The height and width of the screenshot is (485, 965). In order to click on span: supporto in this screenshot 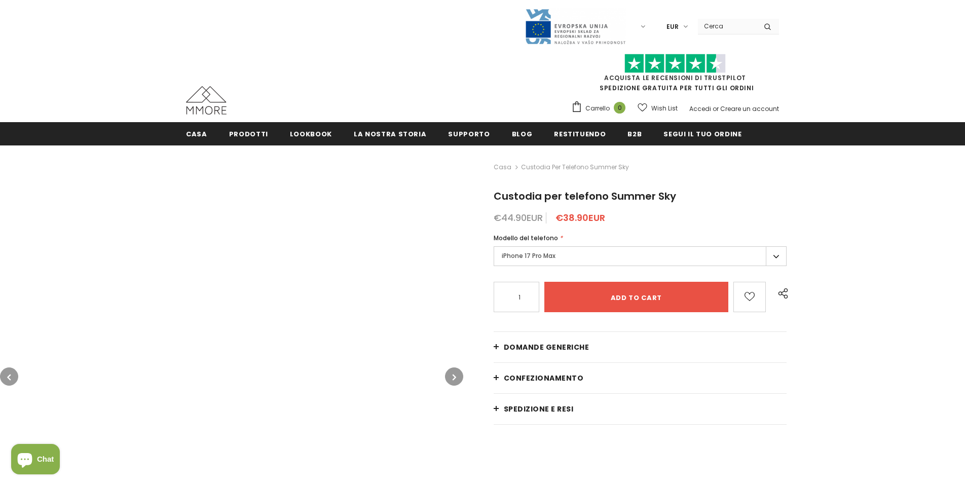, I will do `click(469, 134)`.